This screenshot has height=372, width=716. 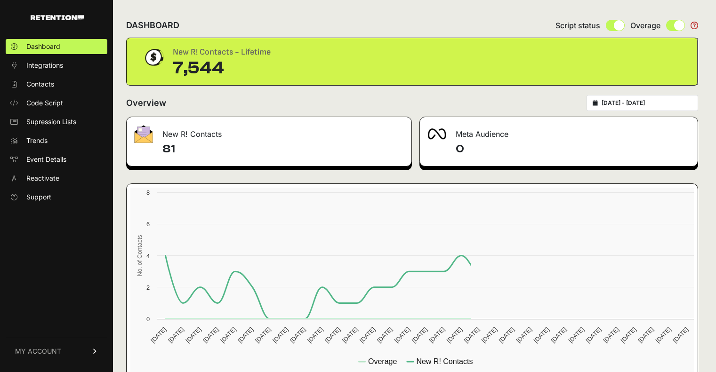 I want to click on h4: 0, so click(x=573, y=149).